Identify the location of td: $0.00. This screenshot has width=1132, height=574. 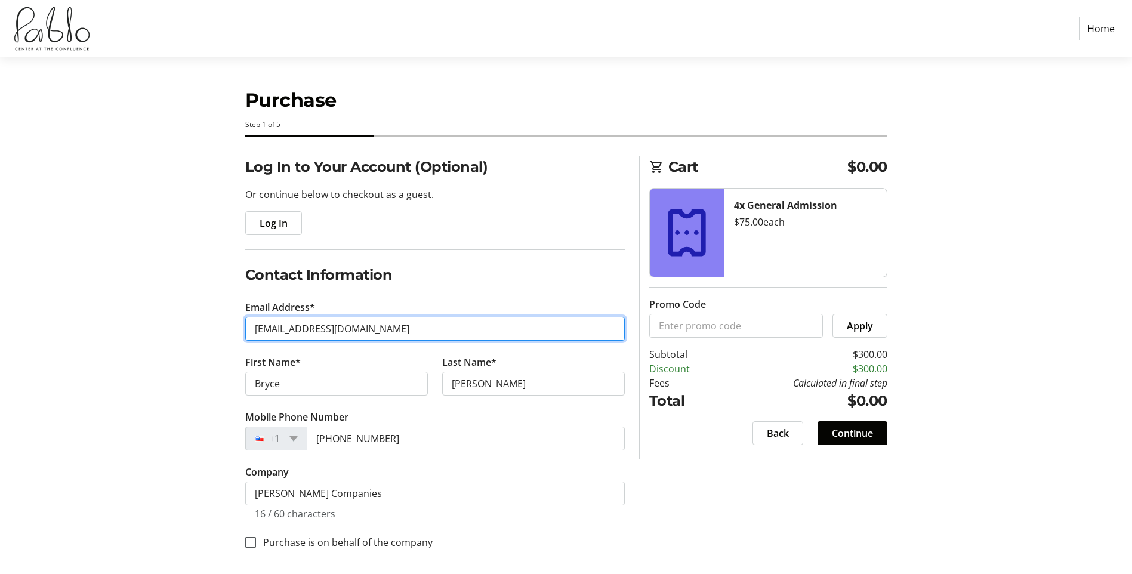
(804, 401).